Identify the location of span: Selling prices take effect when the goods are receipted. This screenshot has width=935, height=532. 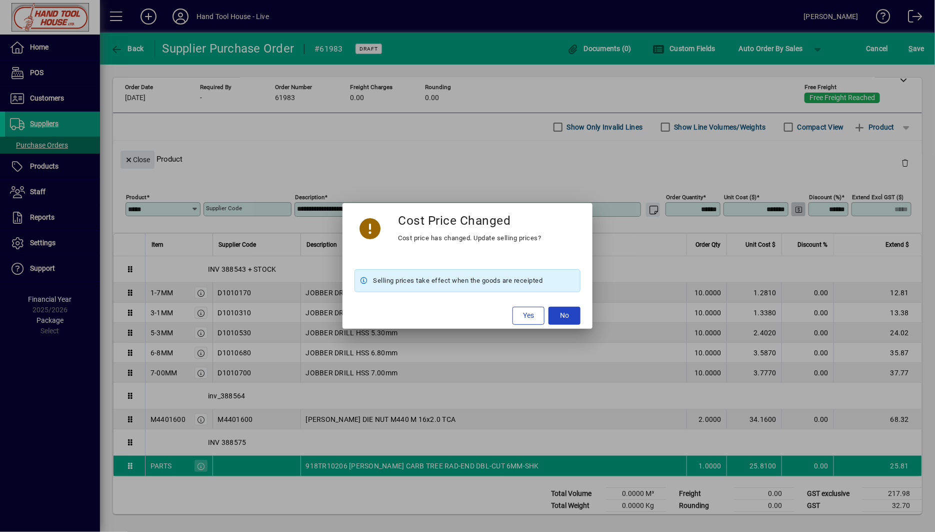
(458, 281).